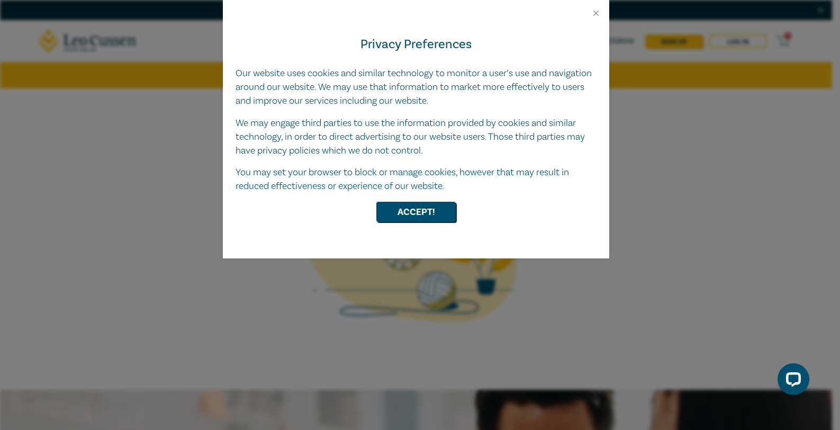 The height and width of the screenshot is (430, 840). I want to click on p: You may set your browser to block or manage cookies, however that may result in reduced effective..., so click(416, 179).